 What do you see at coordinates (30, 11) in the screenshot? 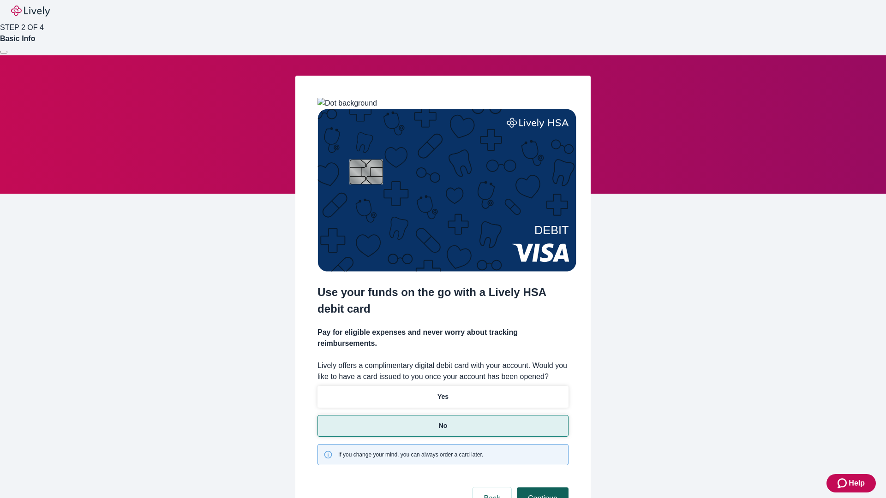
I see `img: Lively` at bounding box center [30, 11].